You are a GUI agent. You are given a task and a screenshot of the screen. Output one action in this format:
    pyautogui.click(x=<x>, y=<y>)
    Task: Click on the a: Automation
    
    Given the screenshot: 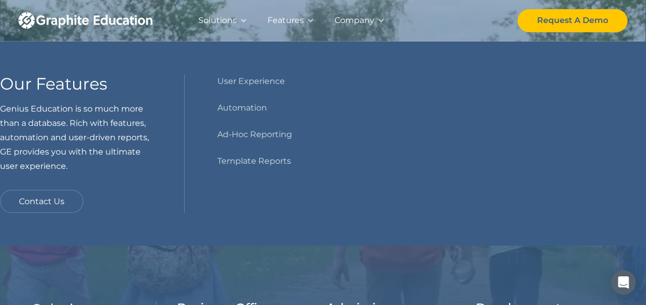 What is the action you would take?
    pyautogui.click(x=242, y=108)
    